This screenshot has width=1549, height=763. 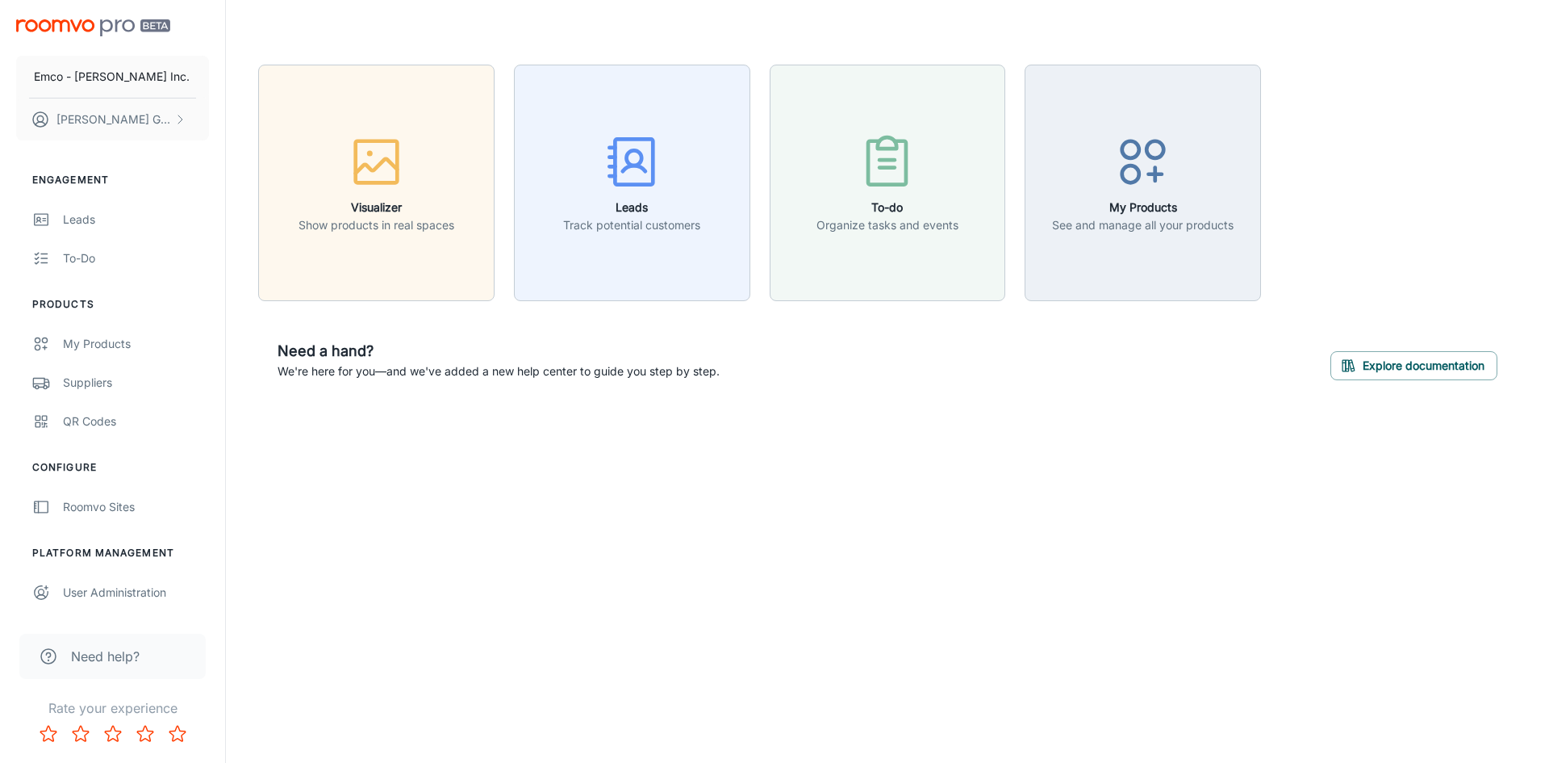 I want to click on button: LeadsTrack potential customers, so click(x=632, y=182).